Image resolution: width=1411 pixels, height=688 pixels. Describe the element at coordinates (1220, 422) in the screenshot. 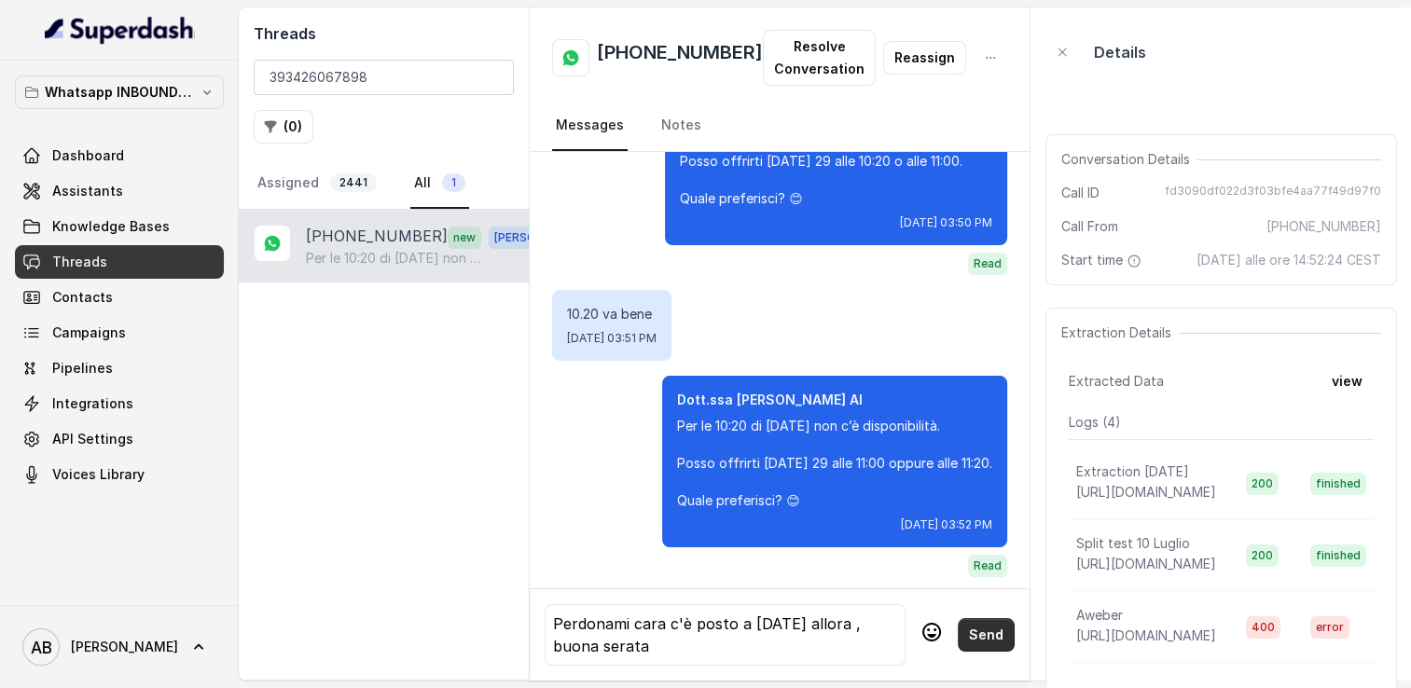

I see `p: Logs ( 4 )` at that location.